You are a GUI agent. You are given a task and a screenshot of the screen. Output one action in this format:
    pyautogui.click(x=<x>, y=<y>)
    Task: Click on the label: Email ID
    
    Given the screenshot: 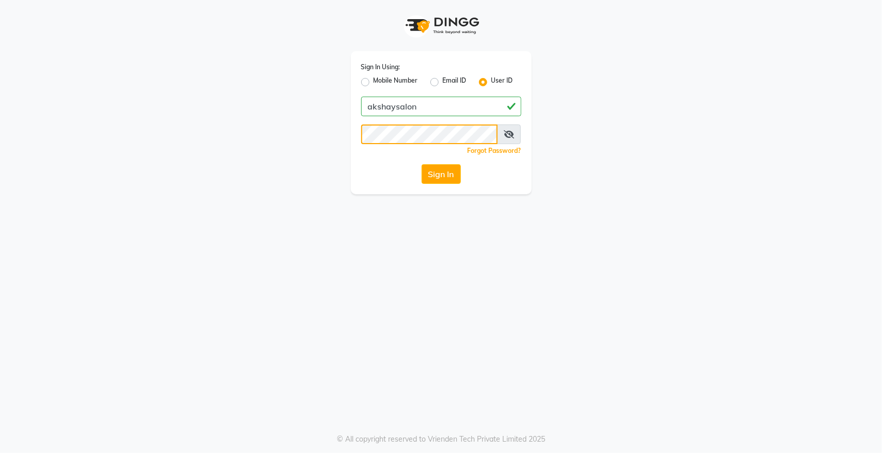 What is the action you would take?
    pyautogui.click(x=455, y=82)
    